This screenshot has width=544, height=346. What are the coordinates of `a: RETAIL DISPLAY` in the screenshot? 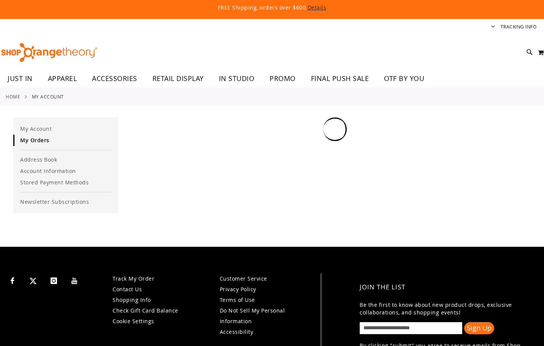 It's located at (178, 79).